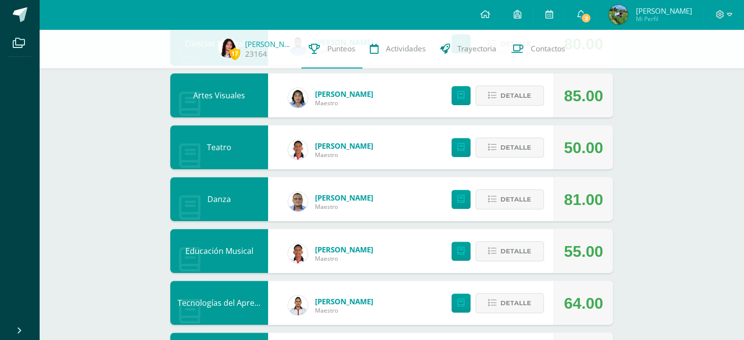 This screenshot has height=340, width=744. What do you see at coordinates (298, 98) in the screenshot?
I see `img: f902e38f6c2034015b0cb4cda7b0c891.png` at bounding box center [298, 98].